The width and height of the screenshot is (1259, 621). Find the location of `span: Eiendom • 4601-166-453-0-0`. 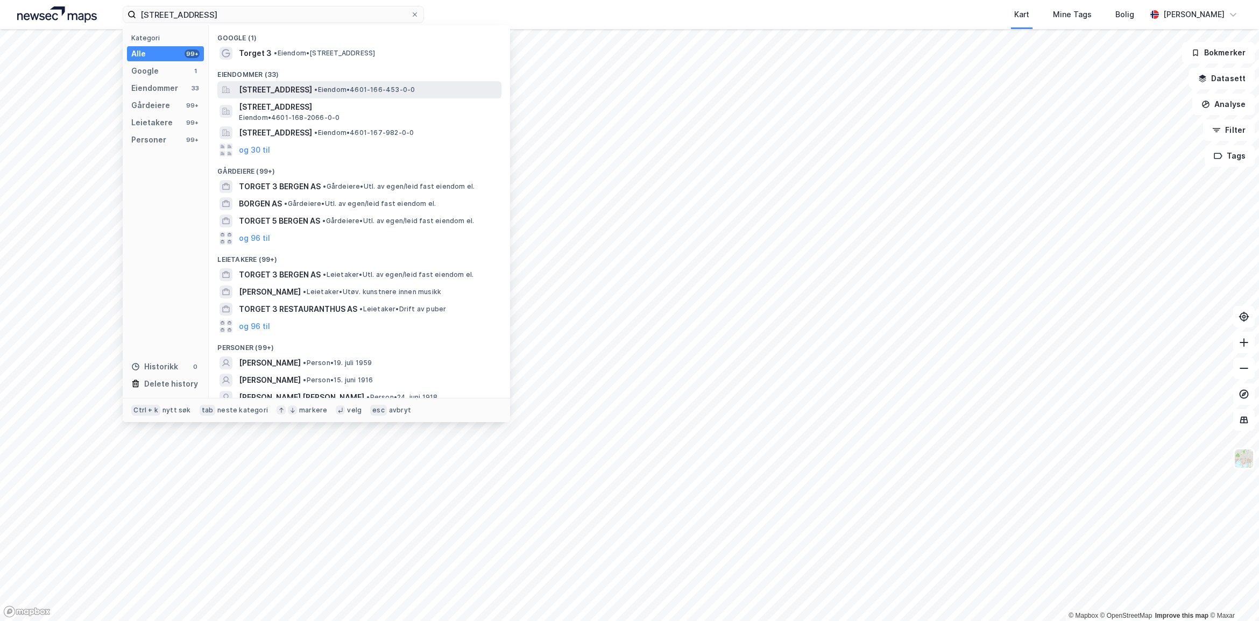

span: Eiendom • 4601-166-453-0-0 is located at coordinates (364, 90).